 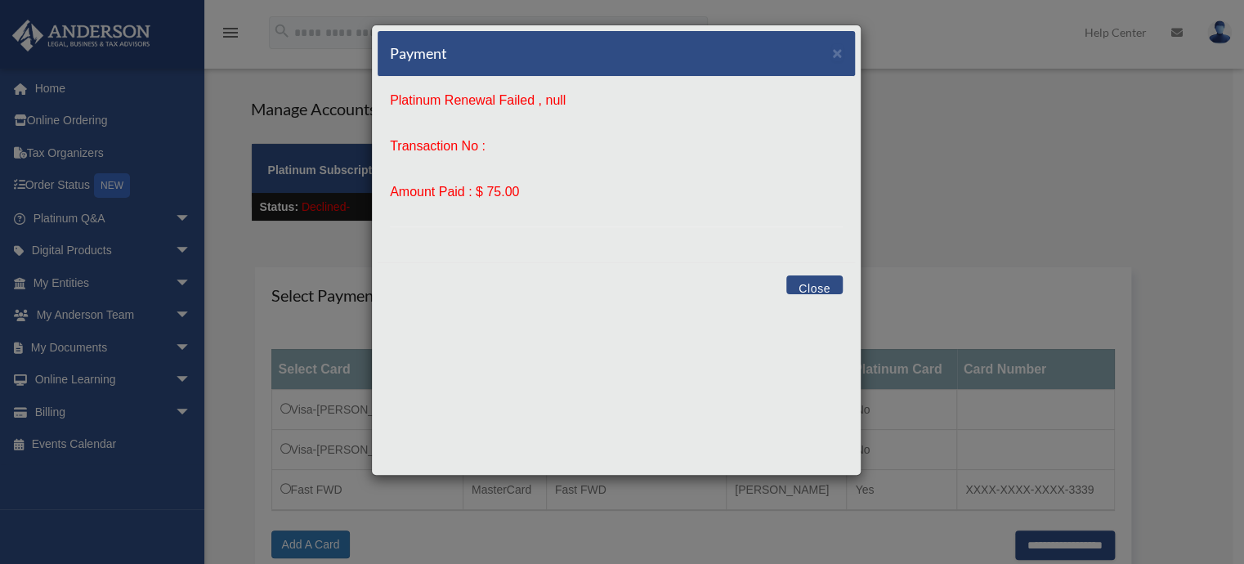 What do you see at coordinates (418, 53) in the screenshot?
I see `h5: Payment` at bounding box center [418, 53].